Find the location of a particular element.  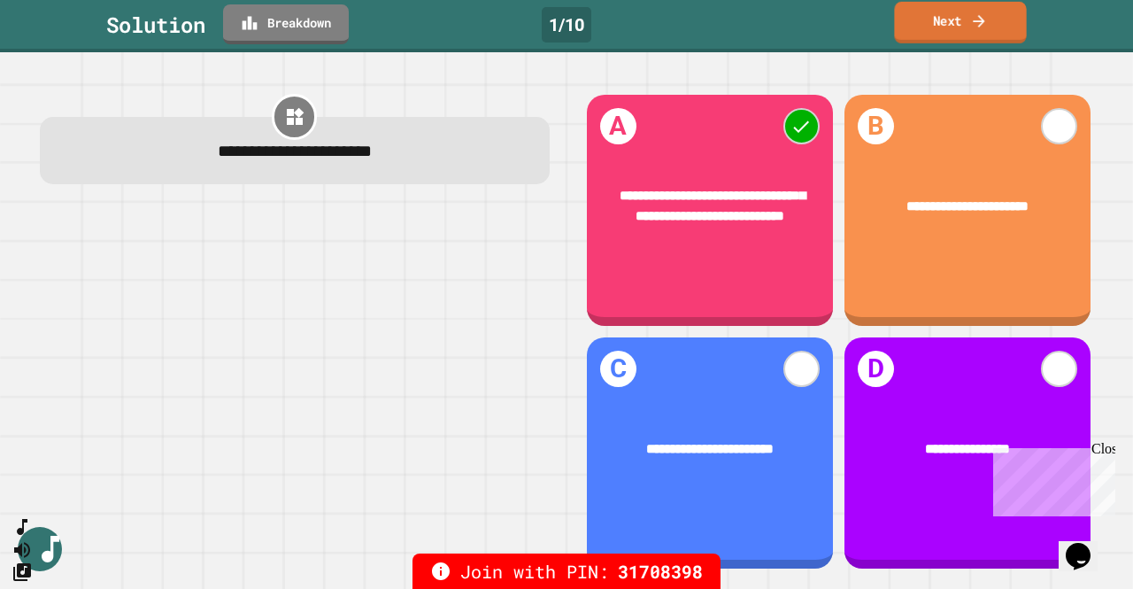

button: SpeedDial basic example is located at coordinates (22, 527).